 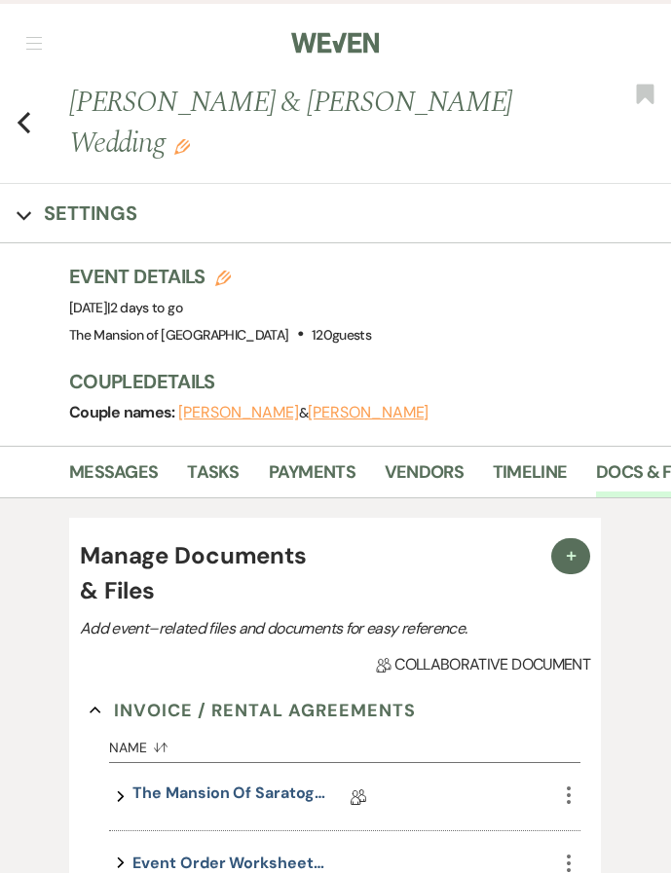 I want to click on h4: Manage Documents & Files, so click(x=203, y=574).